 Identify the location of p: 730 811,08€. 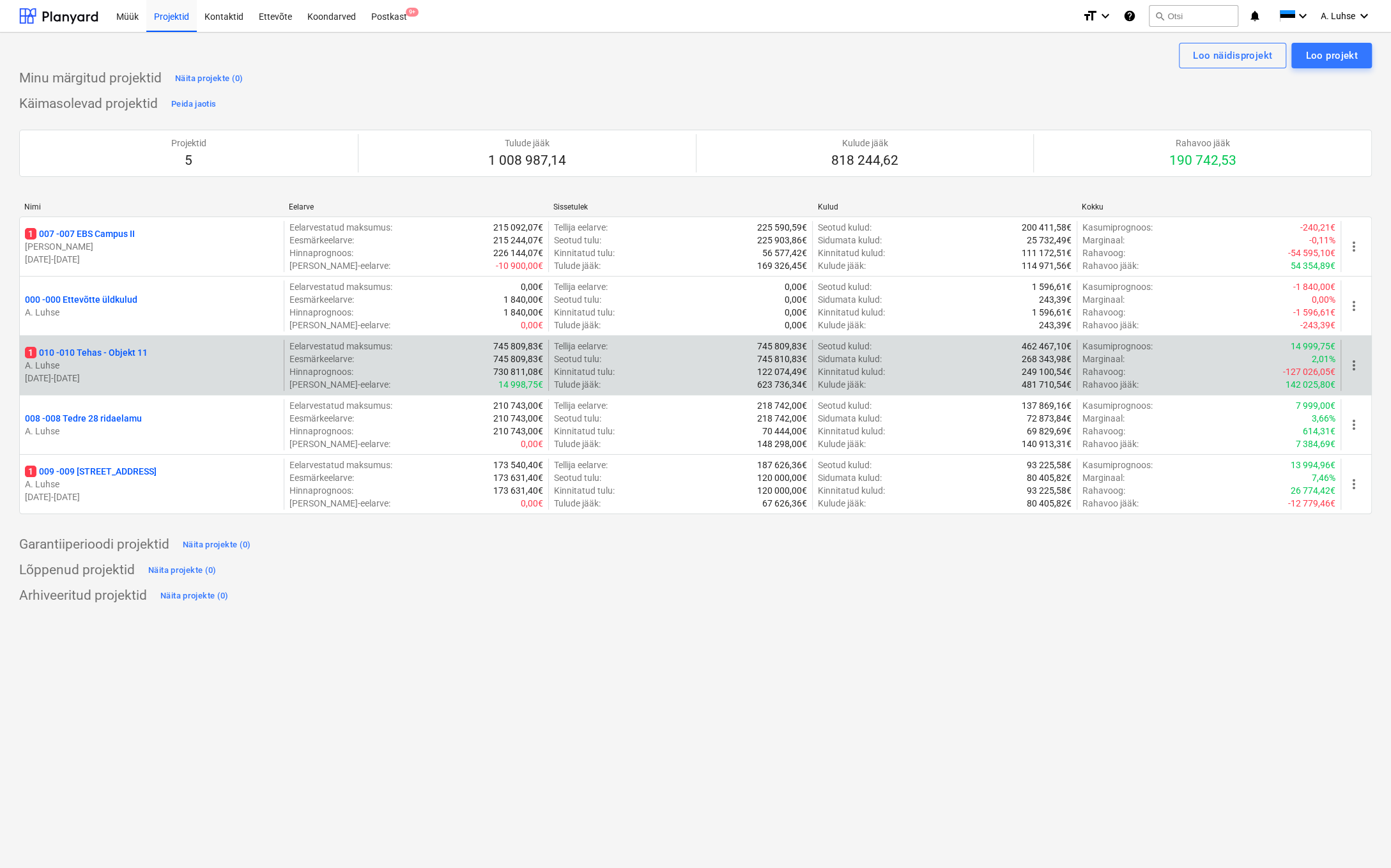
(518, 371).